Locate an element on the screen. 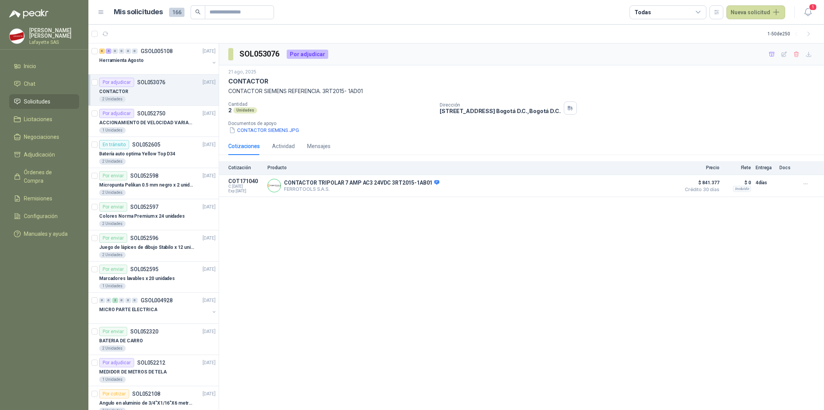  a: Remisiones is located at coordinates (44, 198).